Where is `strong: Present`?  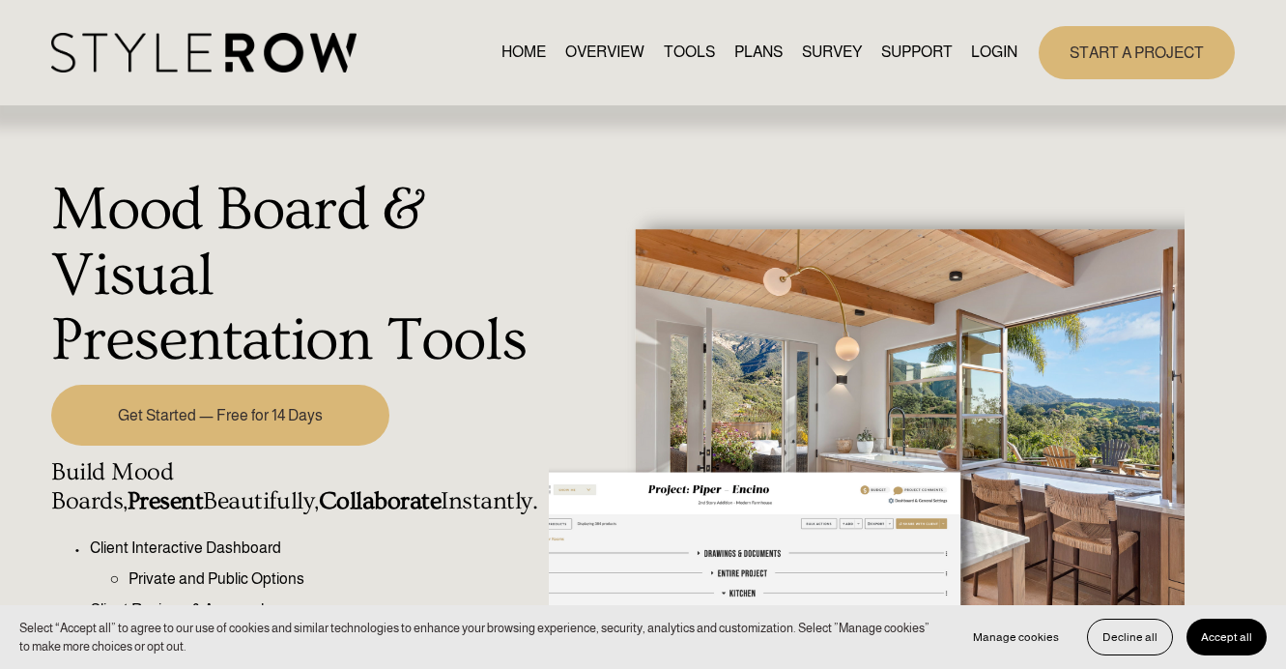 strong: Present is located at coordinates (165, 501).